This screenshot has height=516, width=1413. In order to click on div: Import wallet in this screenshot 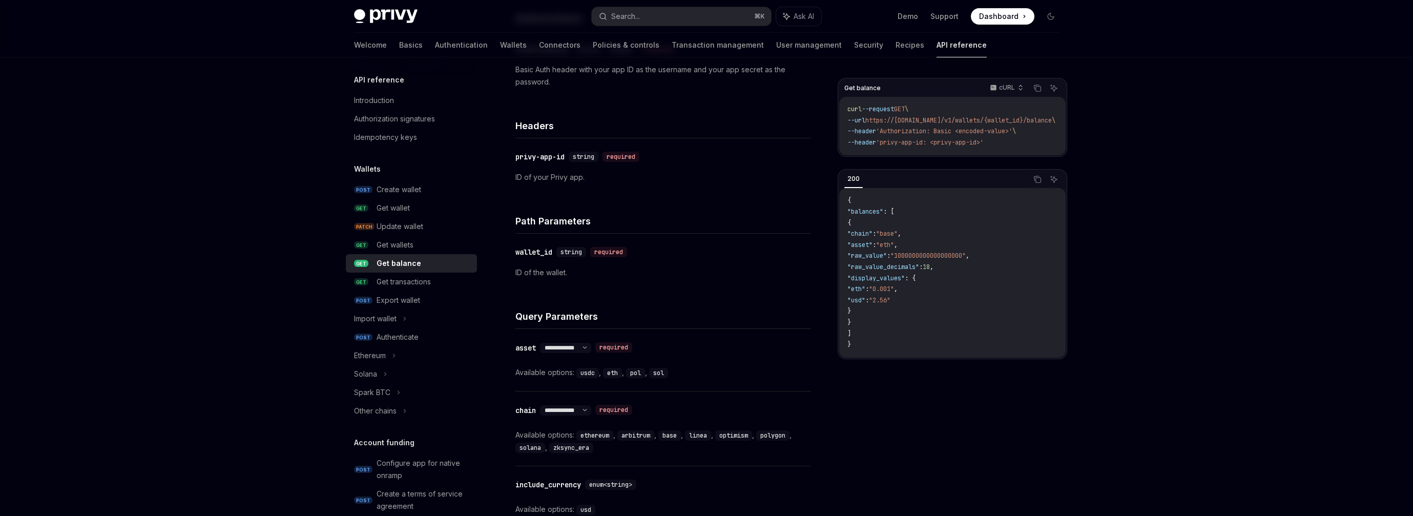, I will do `click(375, 319)`.